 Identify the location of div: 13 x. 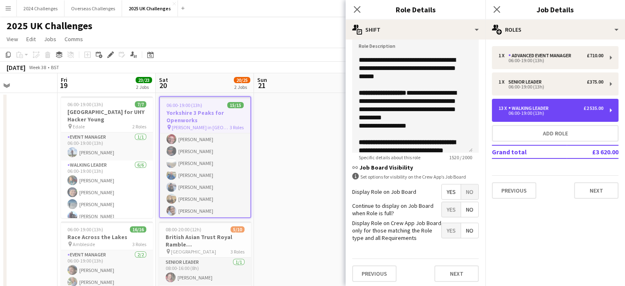
(504, 108).